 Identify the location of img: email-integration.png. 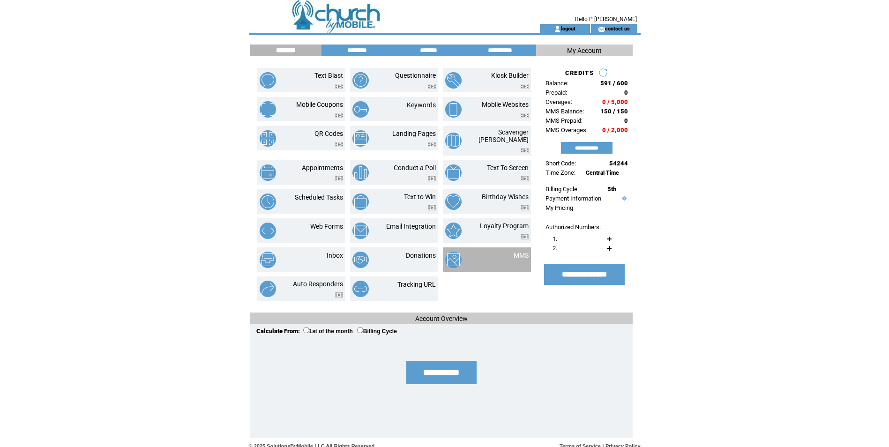
(360, 231).